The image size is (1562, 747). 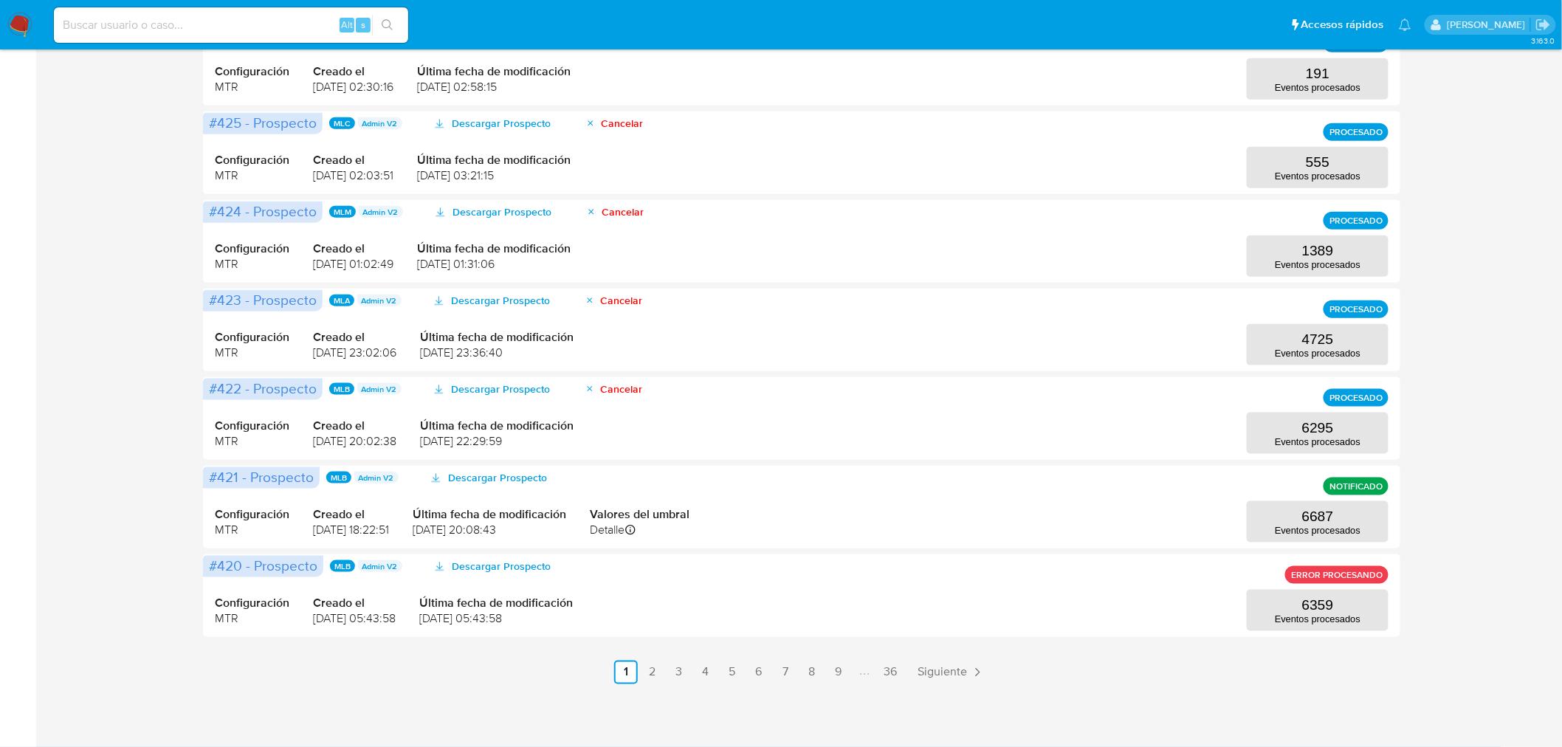 What do you see at coordinates (347, 24) in the screenshot?
I see `span: Alt` at bounding box center [347, 24].